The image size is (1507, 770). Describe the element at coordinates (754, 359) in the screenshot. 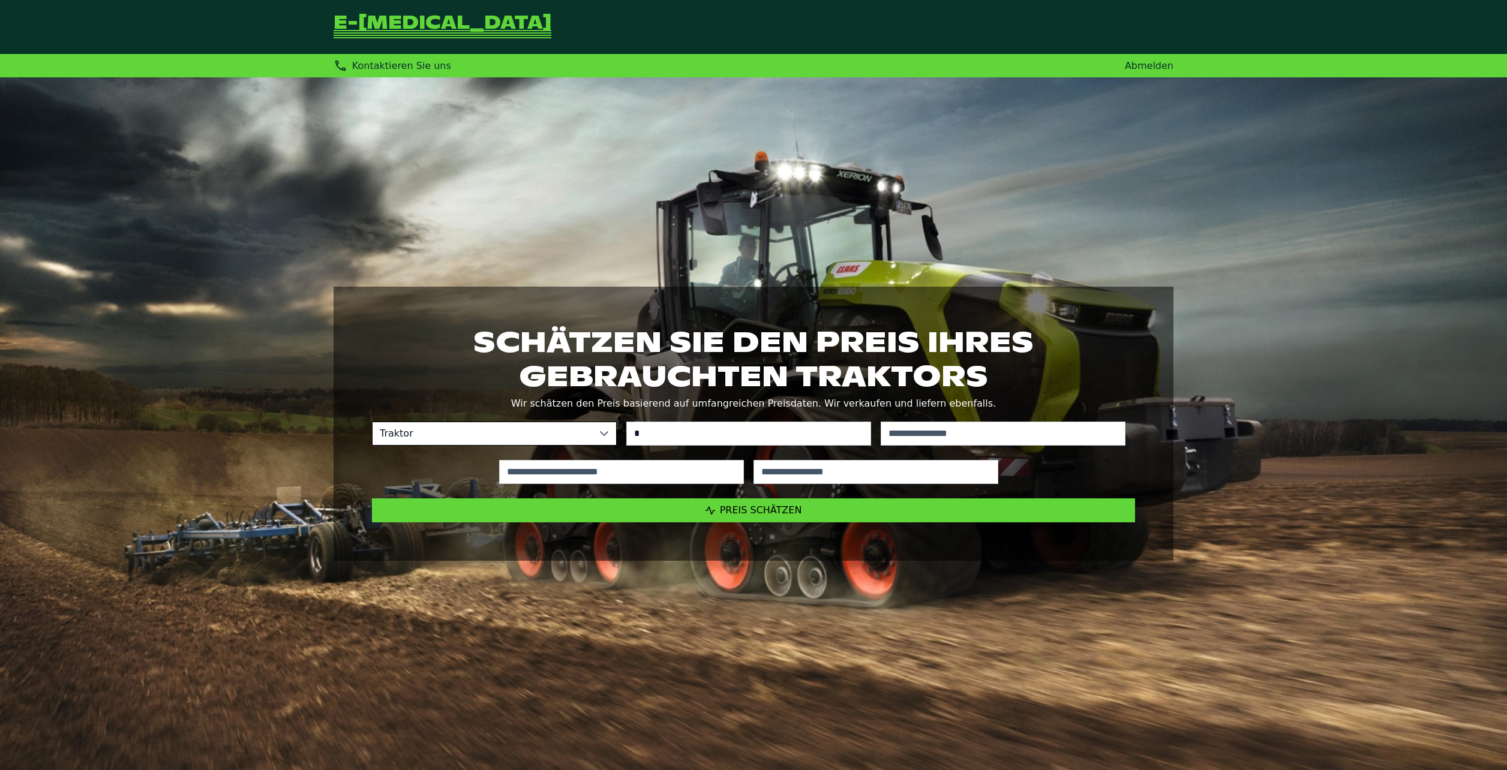

I see `h1: Schätzen Sie den Preis Ihres gebrauchten Traktors` at that location.